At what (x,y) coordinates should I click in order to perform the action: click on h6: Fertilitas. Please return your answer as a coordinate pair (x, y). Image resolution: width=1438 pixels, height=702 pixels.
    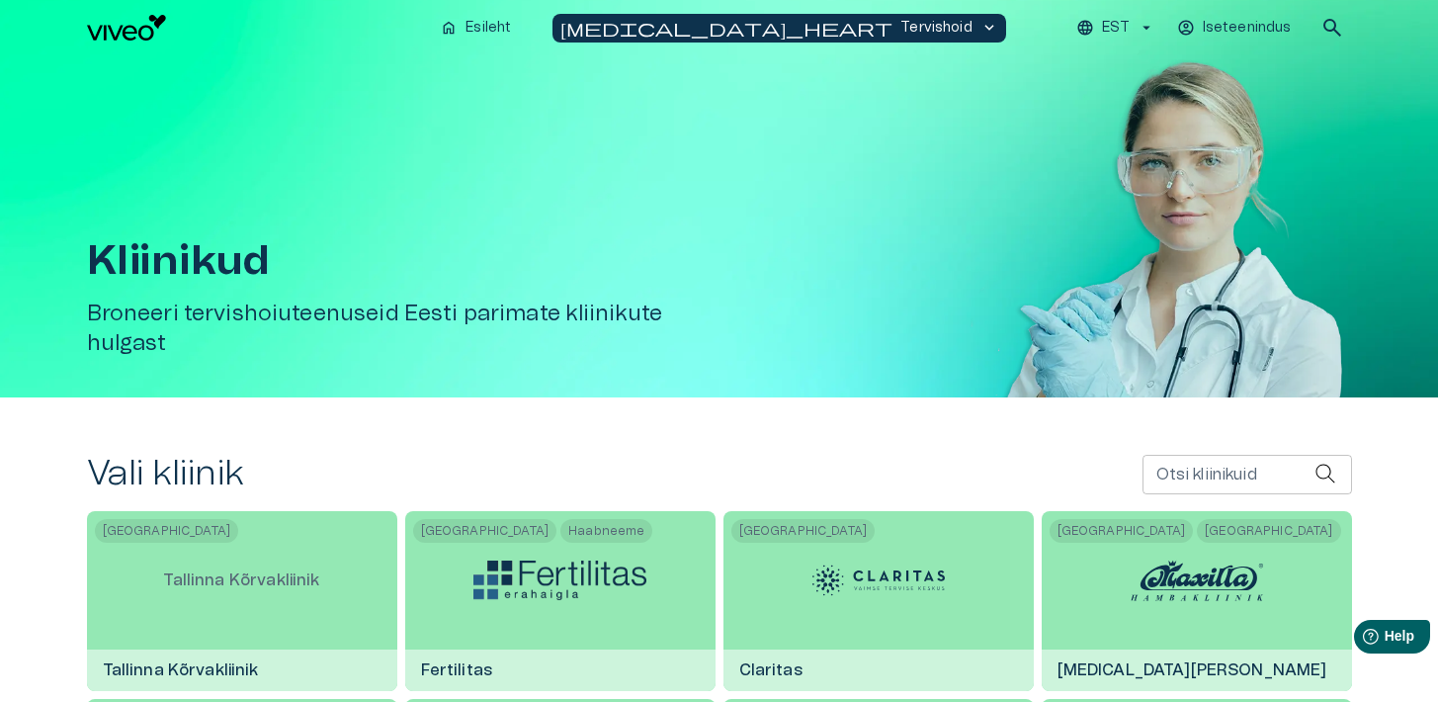
    Looking at the image, I should click on (457, 670).